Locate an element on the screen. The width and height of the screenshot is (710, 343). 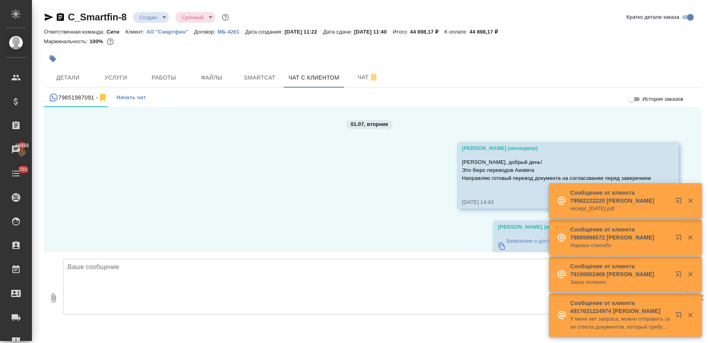
p: Ответственная команда: is located at coordinates (75, 32).